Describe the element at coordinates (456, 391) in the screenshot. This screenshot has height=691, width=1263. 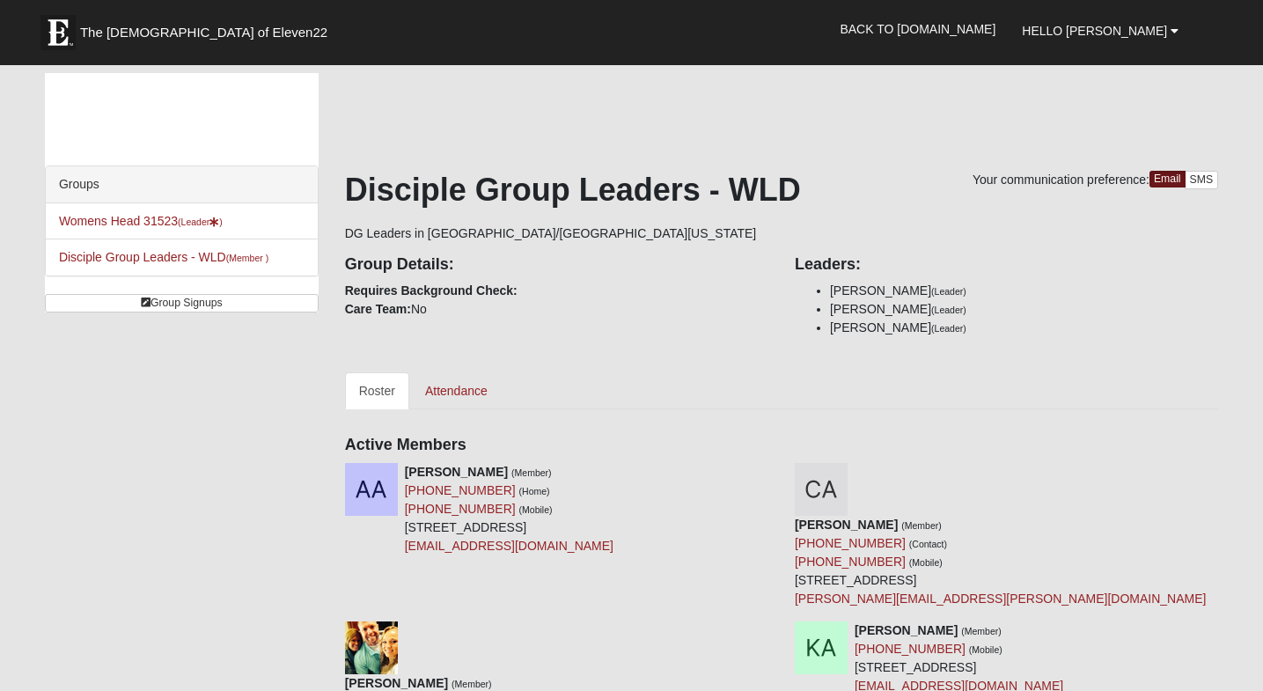
I see `a: Attendance` at that location.